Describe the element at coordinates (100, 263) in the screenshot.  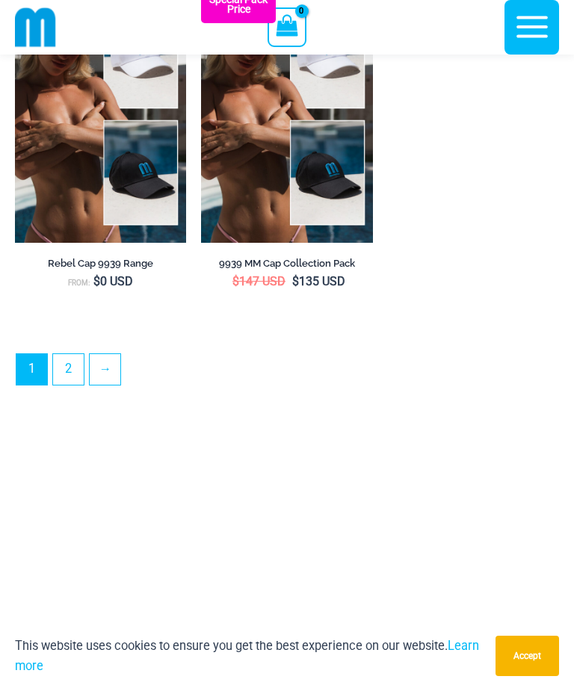
I see `h2: Rebel Cap 9939 Range` at that location.